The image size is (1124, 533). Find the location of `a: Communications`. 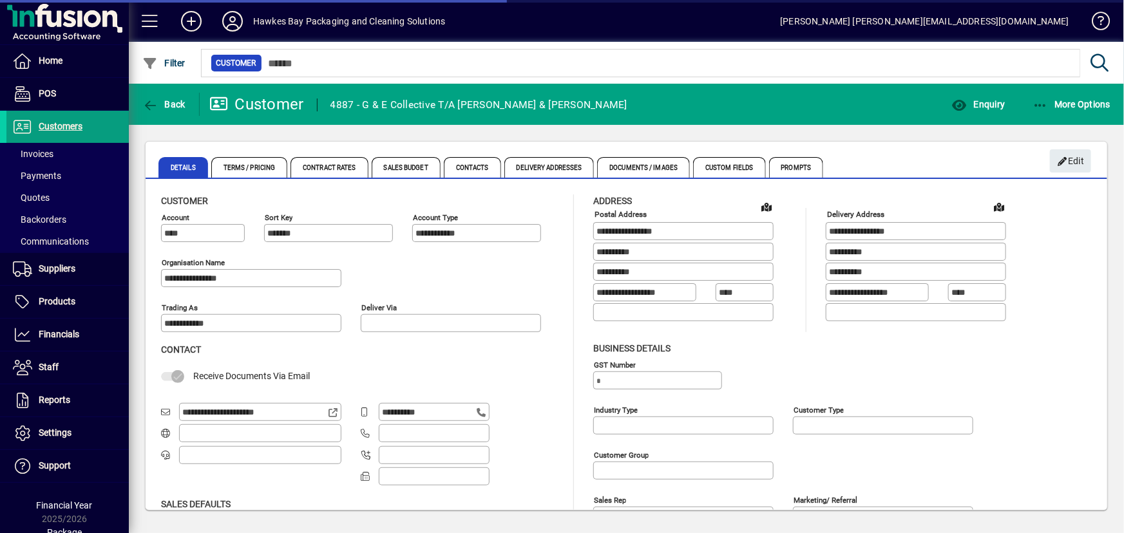

a: Communications is located at coordinates (68, 241).